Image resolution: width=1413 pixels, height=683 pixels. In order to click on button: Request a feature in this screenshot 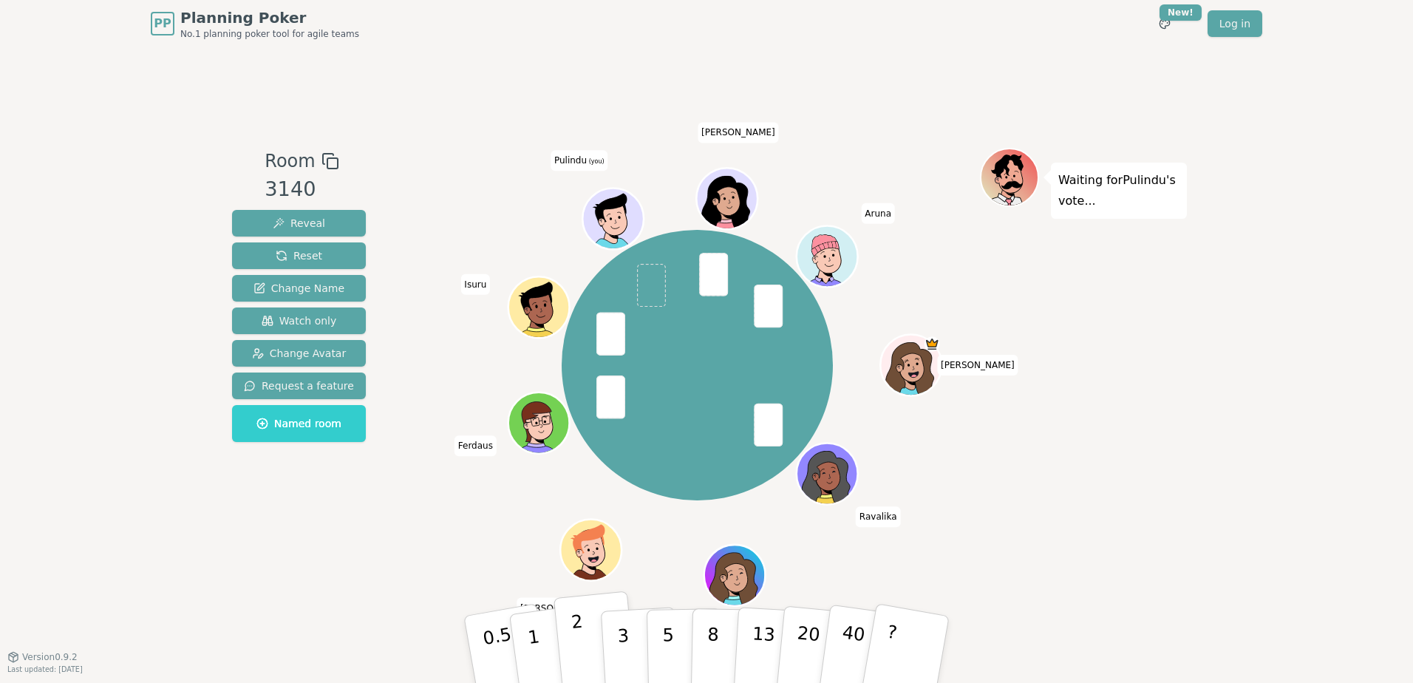, I will do `click(298, 386)`.